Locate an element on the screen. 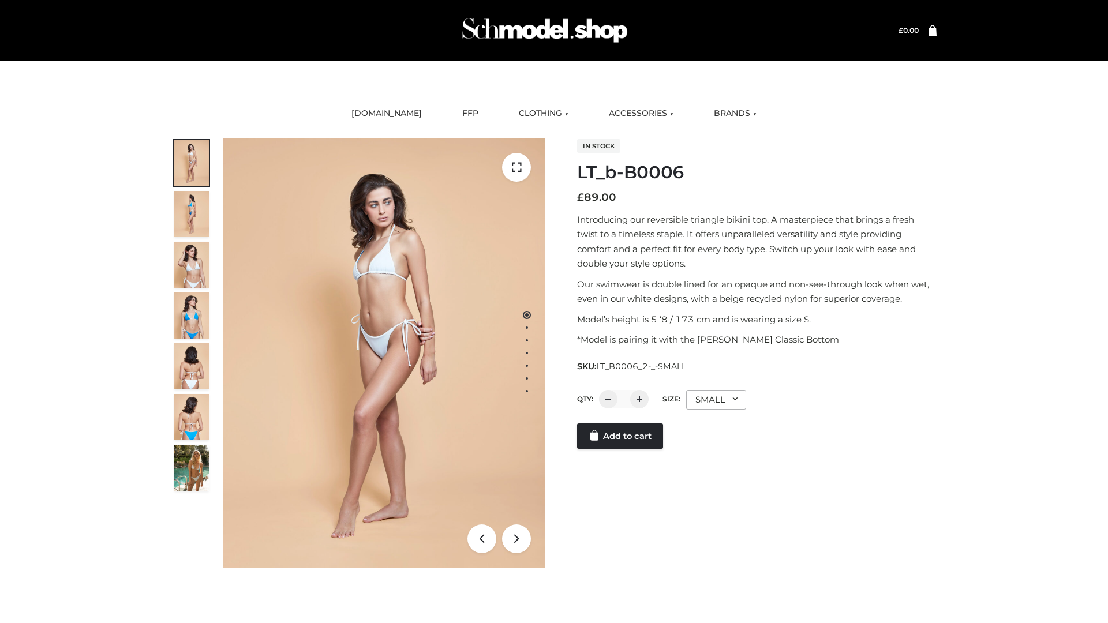 This screenshot has height=623, width=1108. p: Our swimwear is double lined for an opaque and non-see-through look when wet, even in our white d... is located at coordinates (756, 291).